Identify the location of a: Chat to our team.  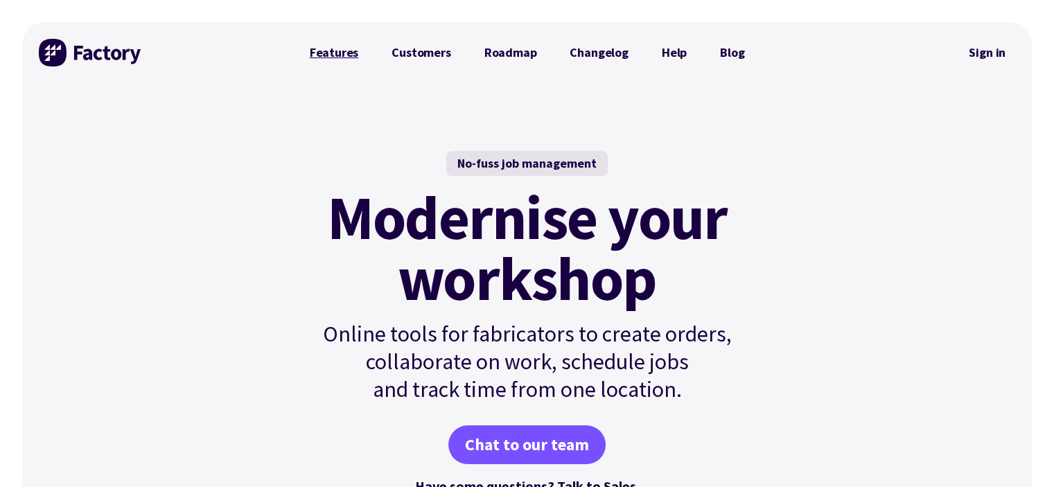
(527, 445).